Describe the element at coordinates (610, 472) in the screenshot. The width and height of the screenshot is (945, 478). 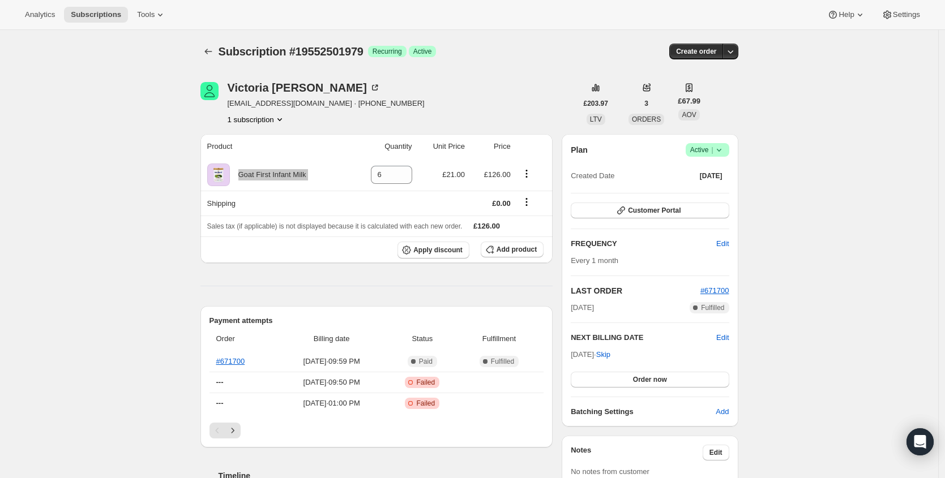
I see `span: No notes from customer` at that location.